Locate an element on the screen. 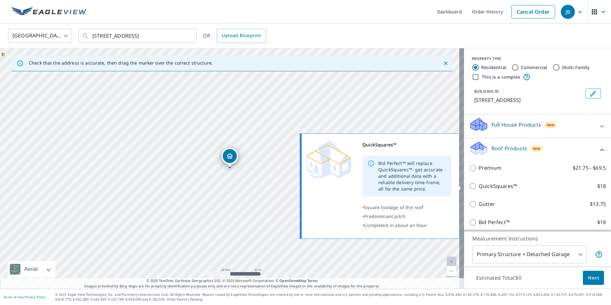 This screenshot has width=611, height=305. img: EV Logo is located at coordinates (49, 12).